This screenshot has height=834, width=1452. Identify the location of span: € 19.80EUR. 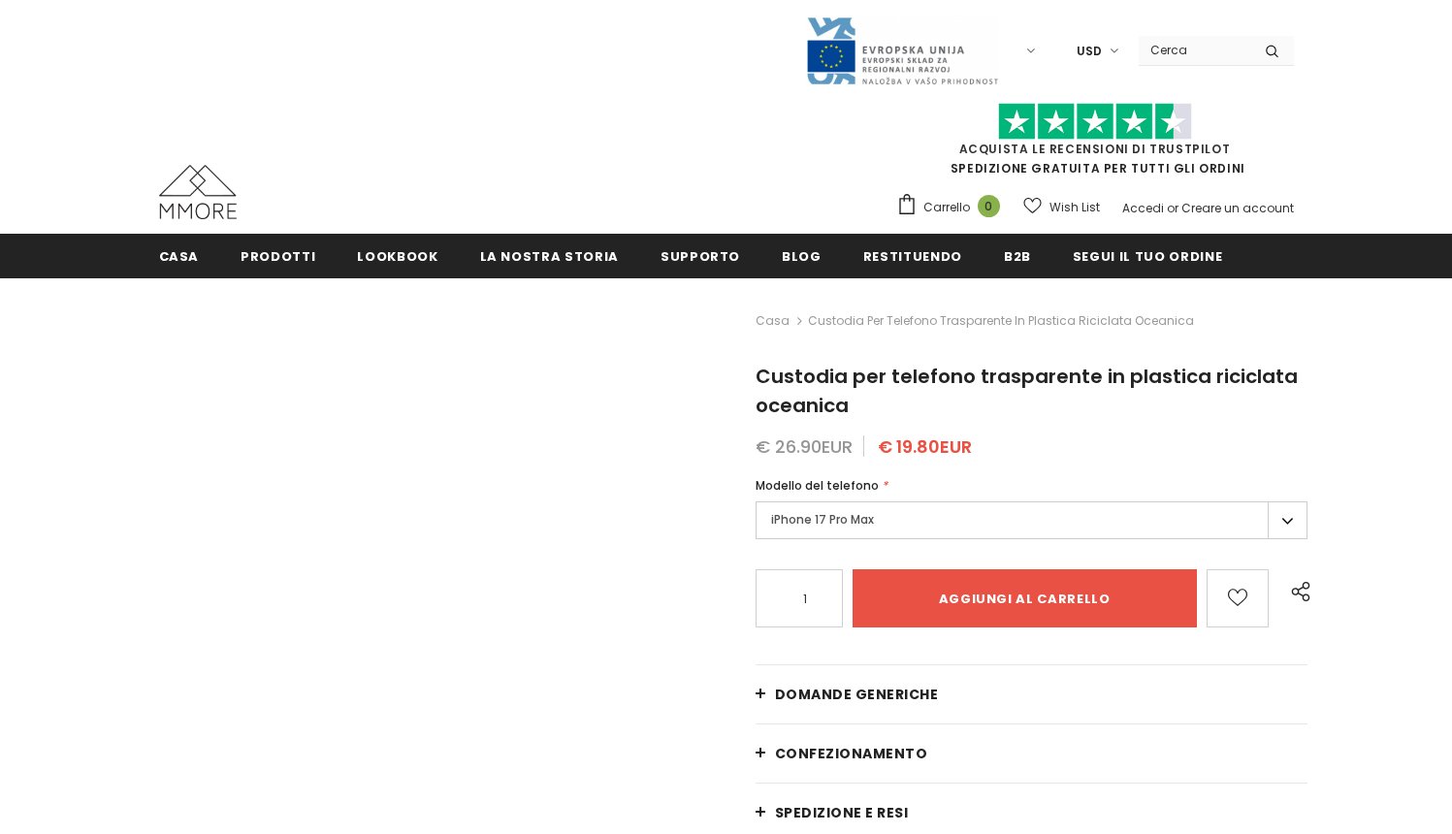
(924, 446).